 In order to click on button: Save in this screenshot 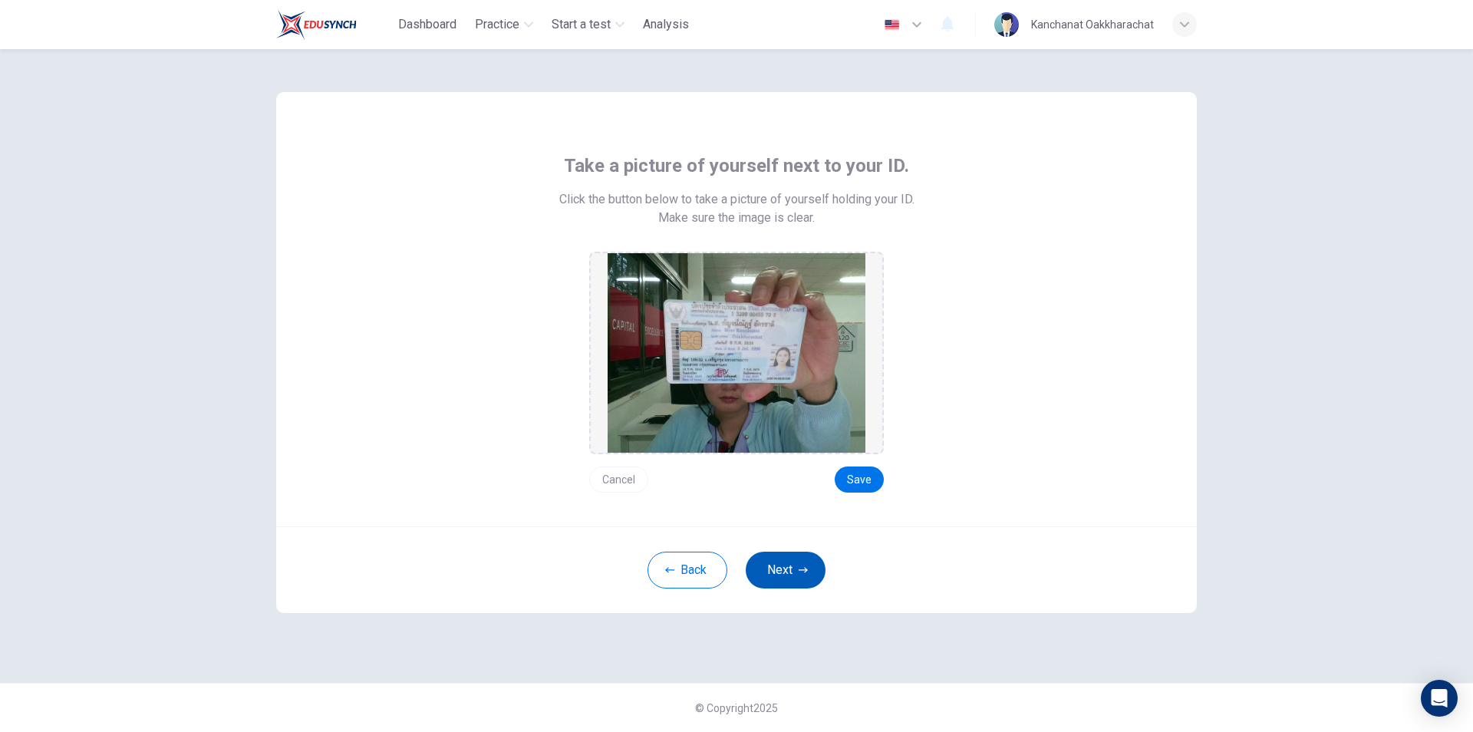, I will do `click(859, 480)`.